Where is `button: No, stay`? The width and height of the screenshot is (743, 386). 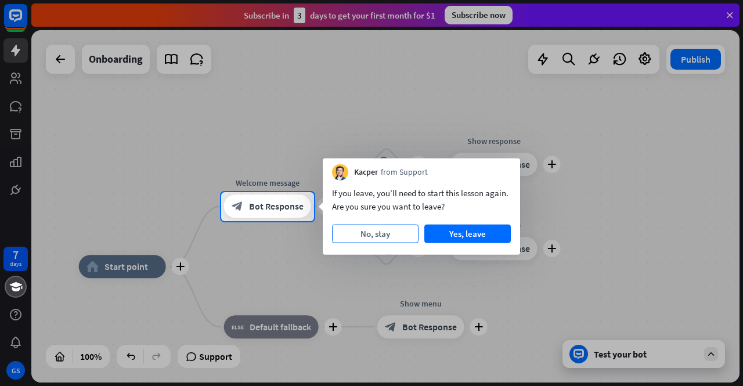
button: No, stay is located at coordinates (375, 234).